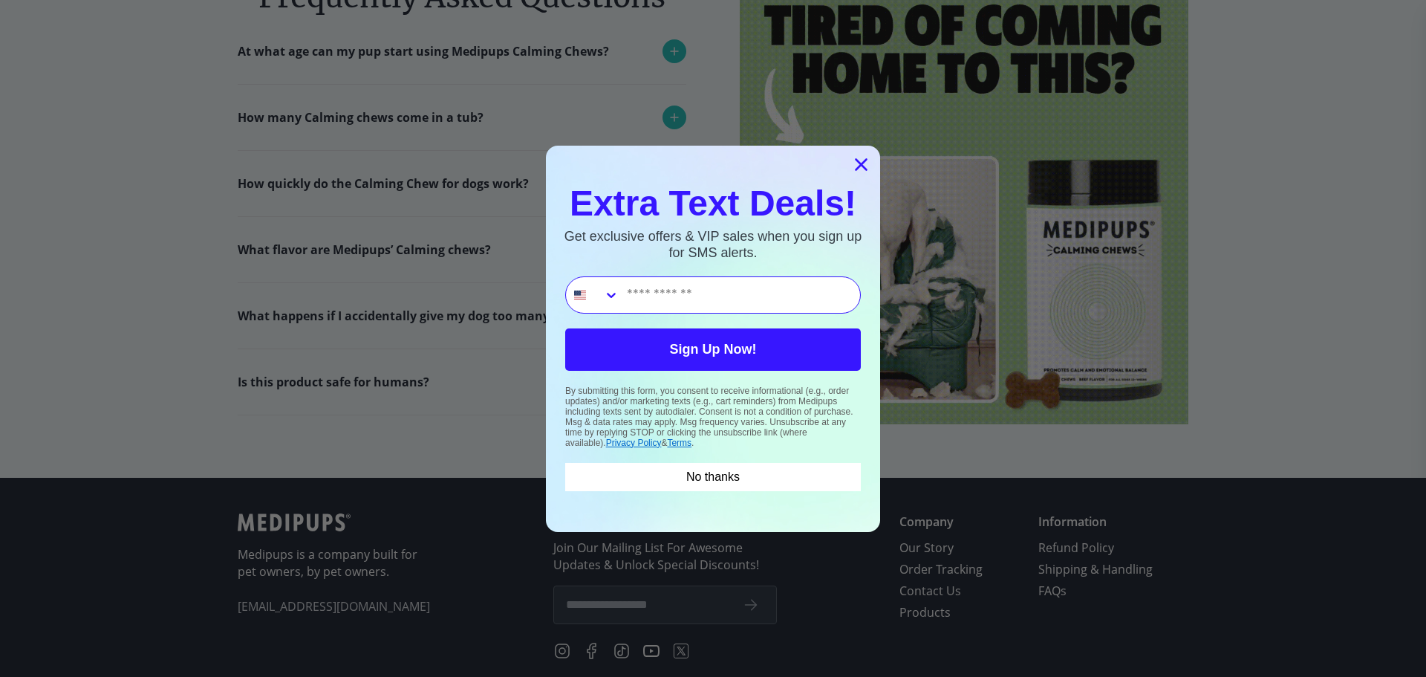 This screenshot has height=677, width=1426. What do you see at coordinates (713, 477) in the screenshot?
I see `button: No thanks` at bounding box center [713, 477].